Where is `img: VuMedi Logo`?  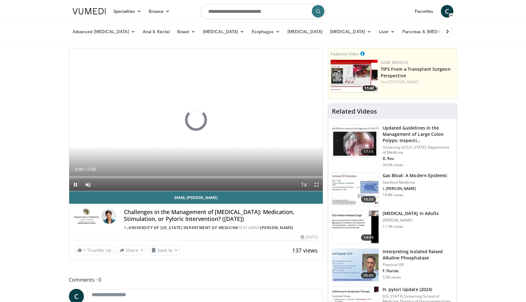
img: VuMedi Logo is located at coordinates (89, 11).